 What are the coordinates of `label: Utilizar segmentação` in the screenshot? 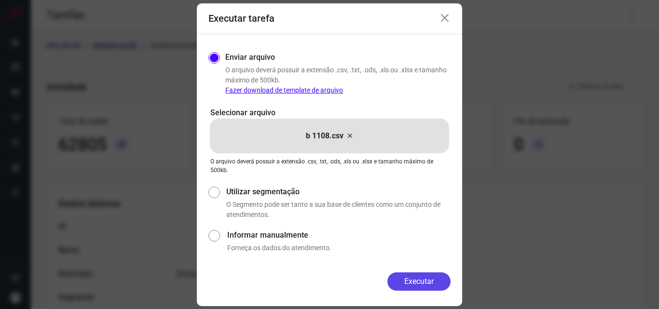 It's located at (338, 192).